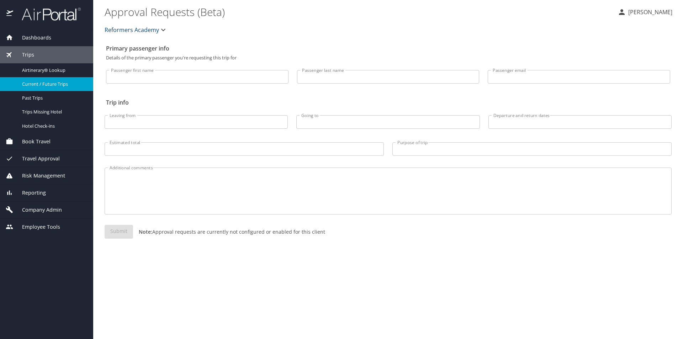  What do you see at coordinates (32, 142) in the screenshot?
I see `span: Book Travel` at bounding box center [32, 142].